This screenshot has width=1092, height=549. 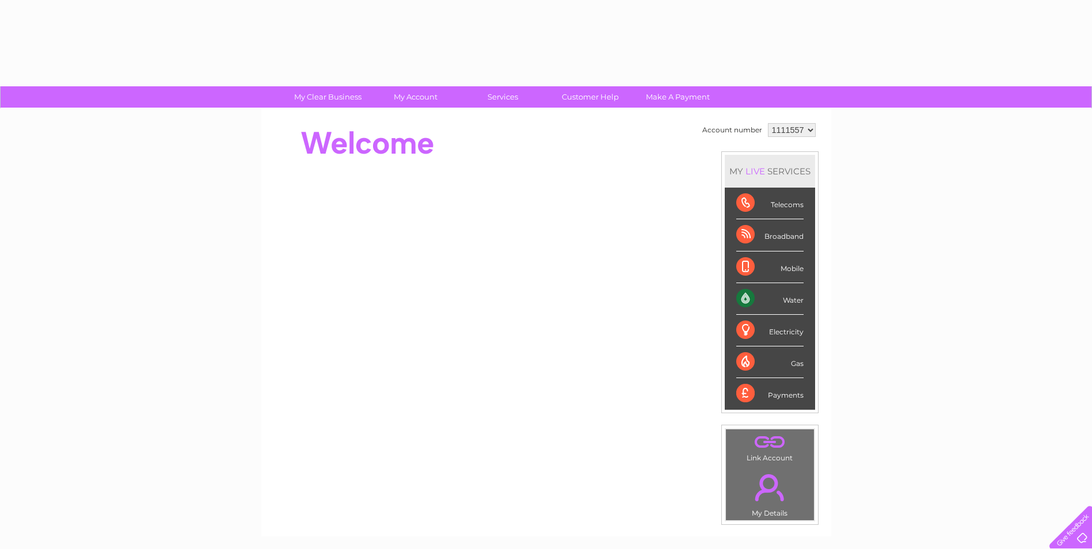 What do you see at coordinates (678, 97) in the screenshot?
I see `a: Make A Payment` at bounding box center [678, 97].